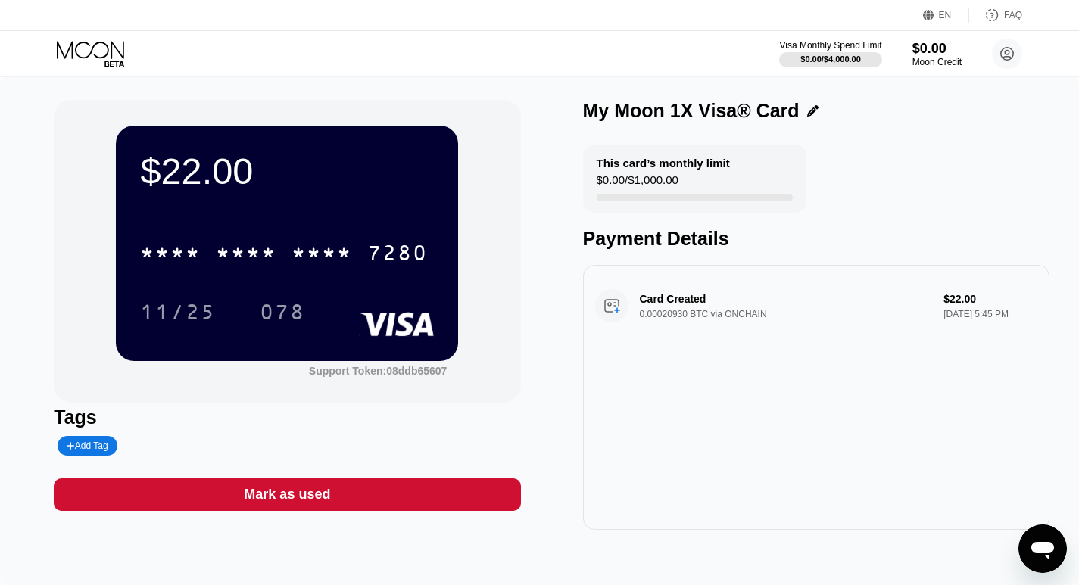 The image size is (1079, 585). What do you see at coordinates (87, 446) in the screenshot?
I see `div: Add Tag` at bounding box center [87, 446].